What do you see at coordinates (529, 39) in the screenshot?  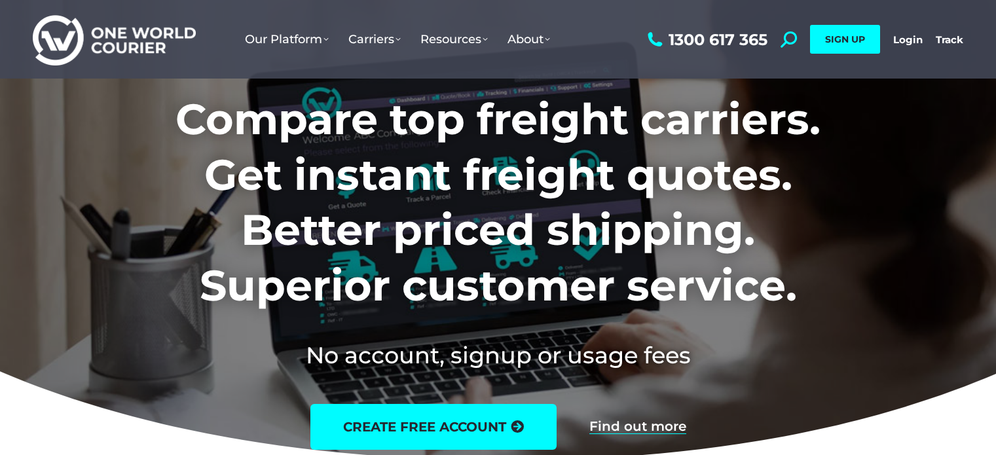 I see `a: About` at bounding box center [529, 39].